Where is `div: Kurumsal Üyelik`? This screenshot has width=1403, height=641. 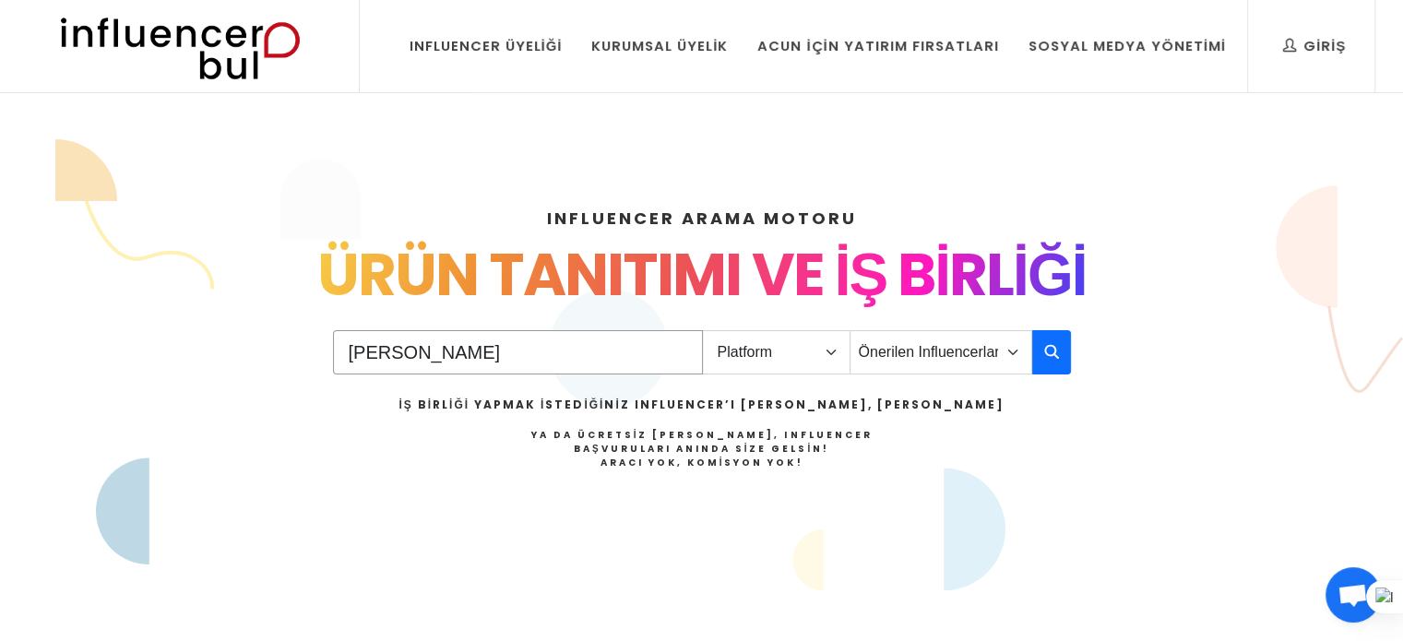
div: Kurumsal Üyelik is located at coordinates (660, 46).